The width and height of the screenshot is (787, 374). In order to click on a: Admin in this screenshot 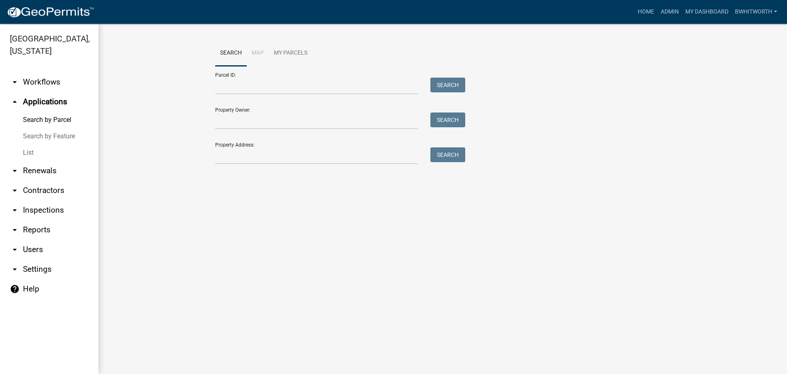, I will do `click(670, 12)`.